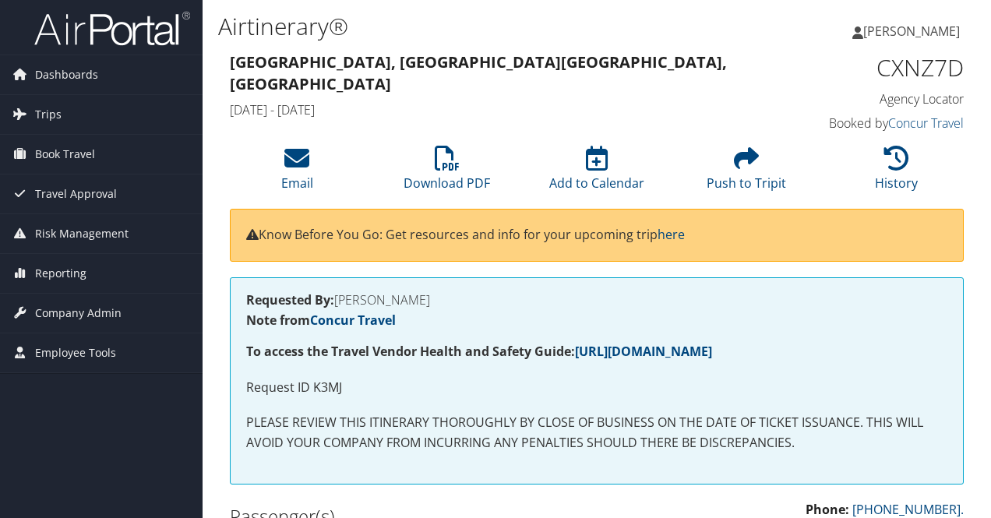 Image resolution: width=991 pixels, height=518 pixels. Describe the element at coordinates (290, 300) in the screenshot. I see `strong: Requested By:` at that location.